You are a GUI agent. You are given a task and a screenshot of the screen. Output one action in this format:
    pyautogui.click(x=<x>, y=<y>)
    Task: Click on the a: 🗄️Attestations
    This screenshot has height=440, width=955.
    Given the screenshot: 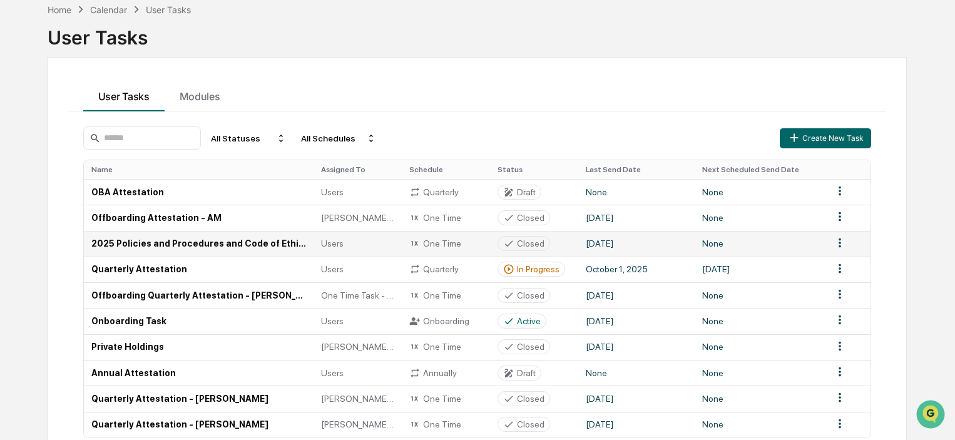 What is the action you would take?
    pyautogui.click(x=123, y=262)
    